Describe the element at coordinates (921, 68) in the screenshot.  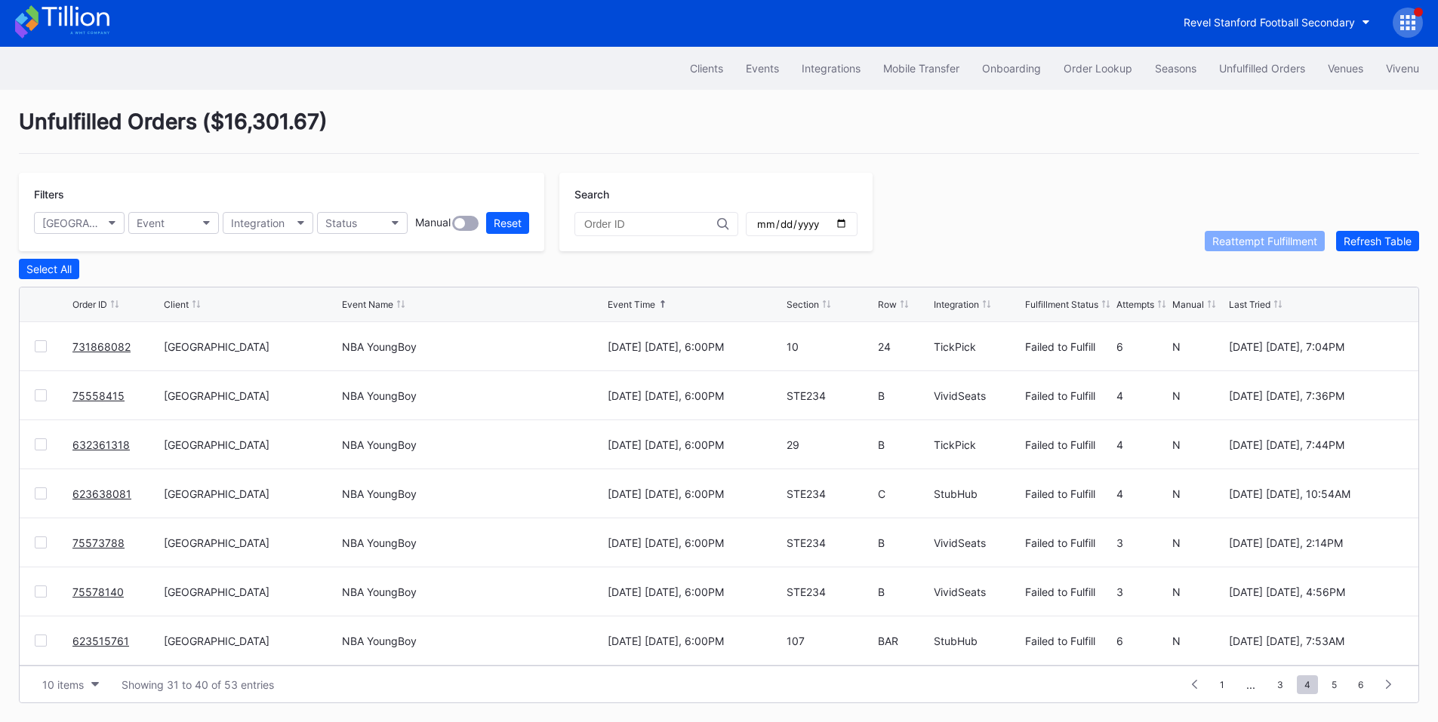
I see `div: Mobile Transfer` at that location.